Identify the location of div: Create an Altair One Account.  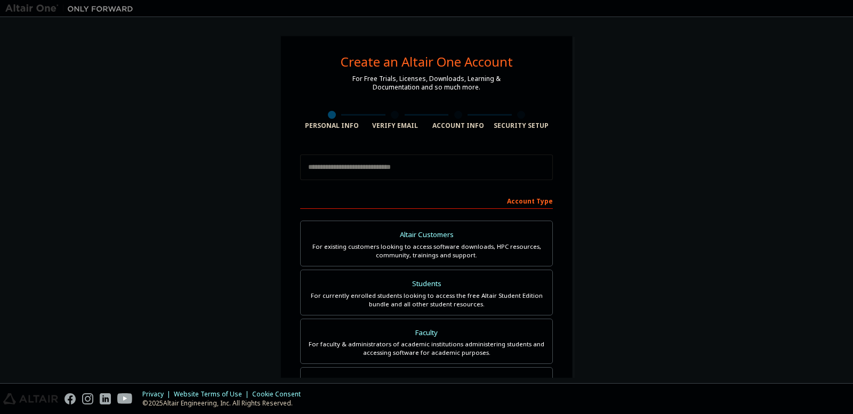
(427, 62).